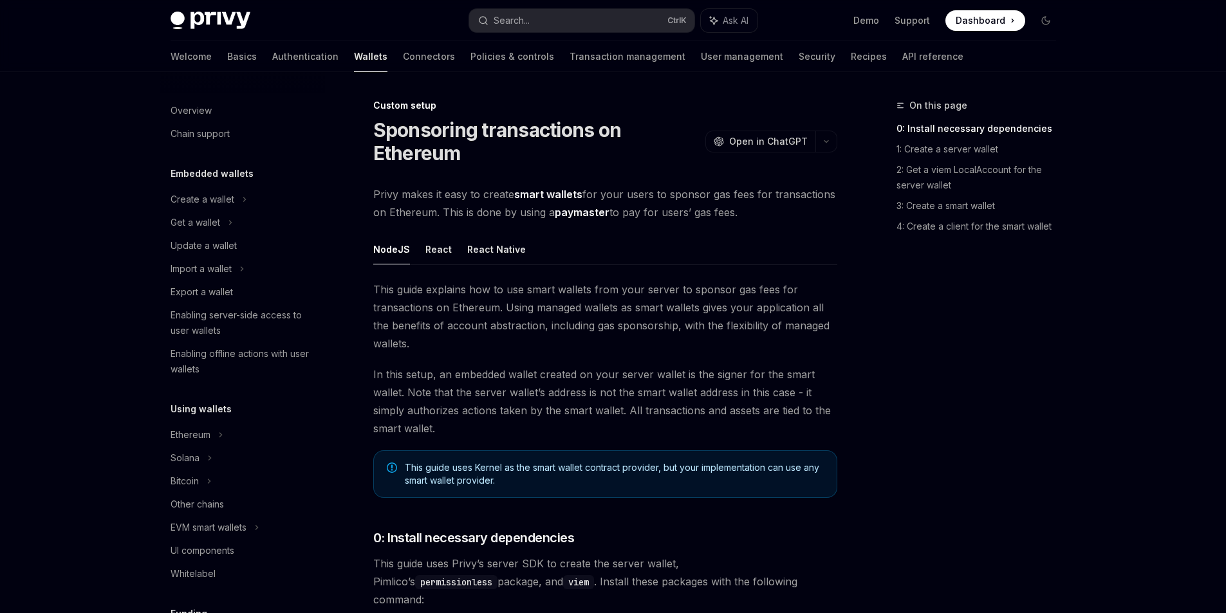  I want to click on div: Other chains, so click(197, 505).